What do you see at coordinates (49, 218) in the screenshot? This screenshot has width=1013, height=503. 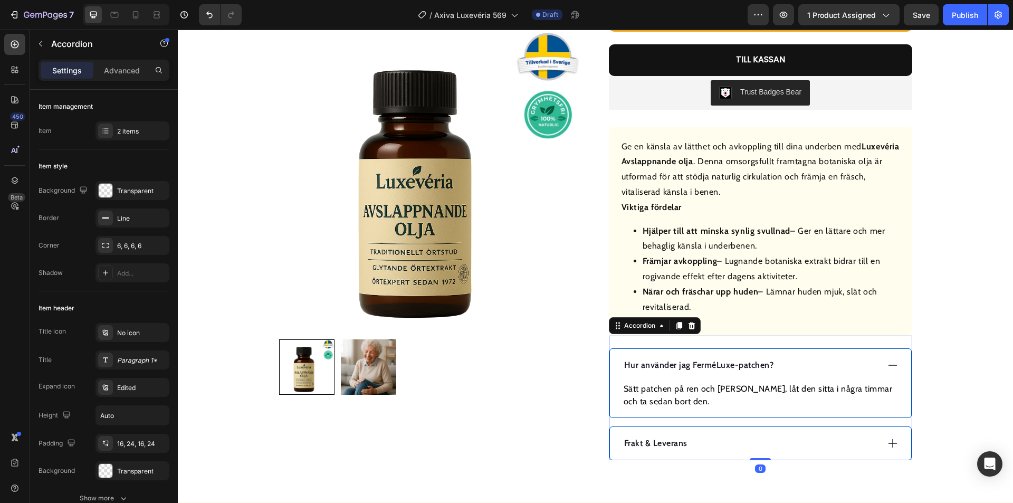 I see `div: Border` at bounding box center [49, 218].